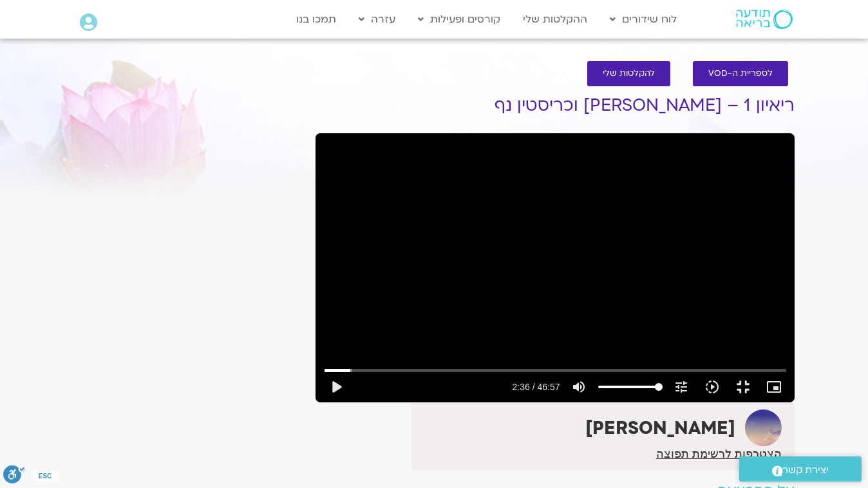 This screenshot has height=488, width=868. What do you see at coordinates (628, 73) in the screenshot?
I see `a: להקלטות שלי` at bounding box center [628, 73].